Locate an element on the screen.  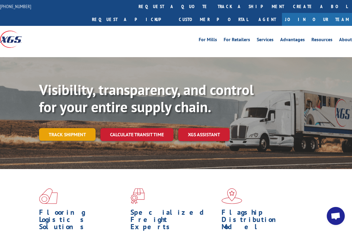
b: Visibility, transparency, and control for your entire supply chain. is located at coordinates (146, 98).